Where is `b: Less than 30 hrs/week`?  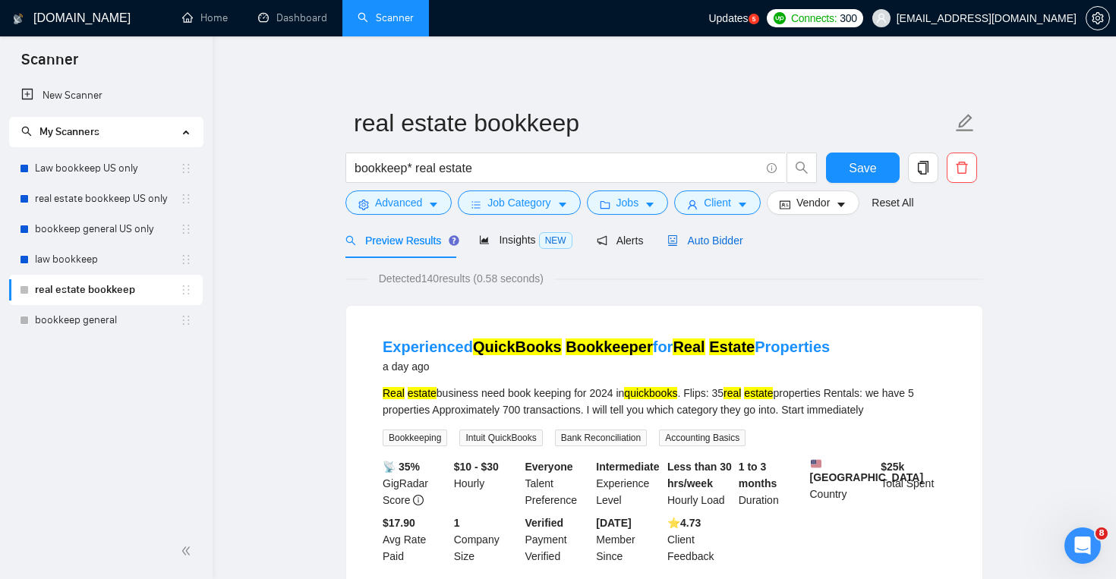
b: Less than 30 hrs/week is located at coordinates (699, 475).